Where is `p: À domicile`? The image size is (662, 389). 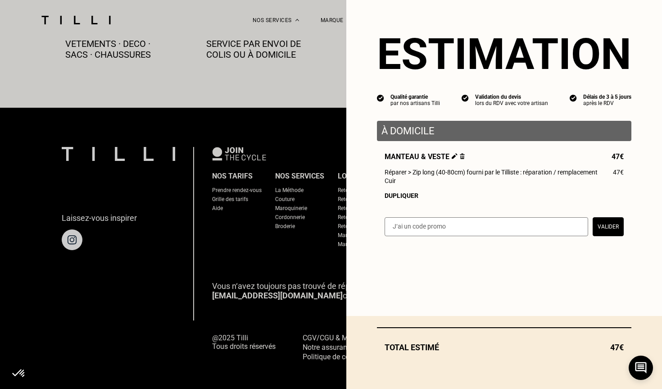 p: À domicile is located at coordinates (504, 131).